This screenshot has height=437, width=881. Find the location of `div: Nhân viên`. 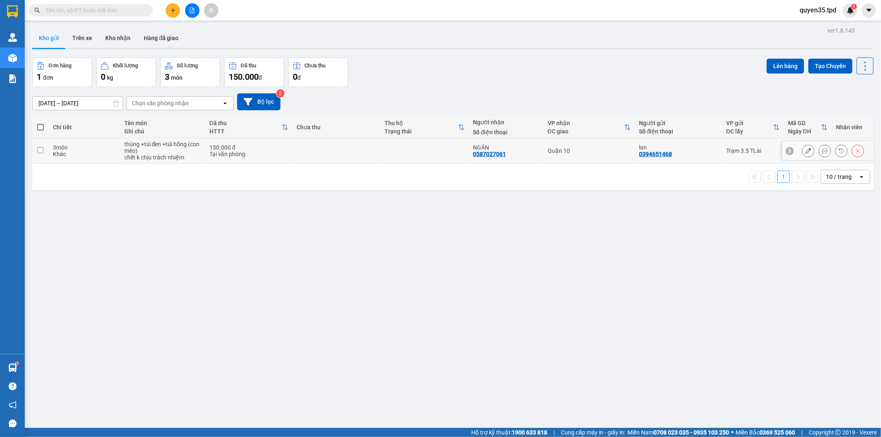

div: Nhân viên is located at coordinates (852, 127).